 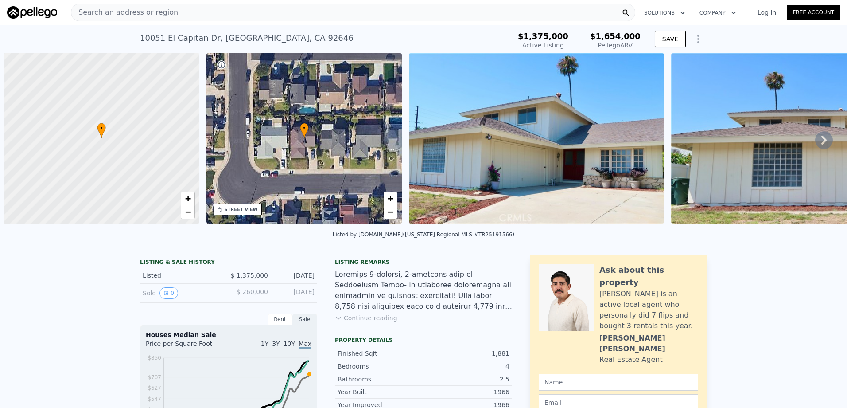 What do you see at coordinates (154, 357) in the screenshot?
I see `tspan: $850` at bounding box center [154, 357].